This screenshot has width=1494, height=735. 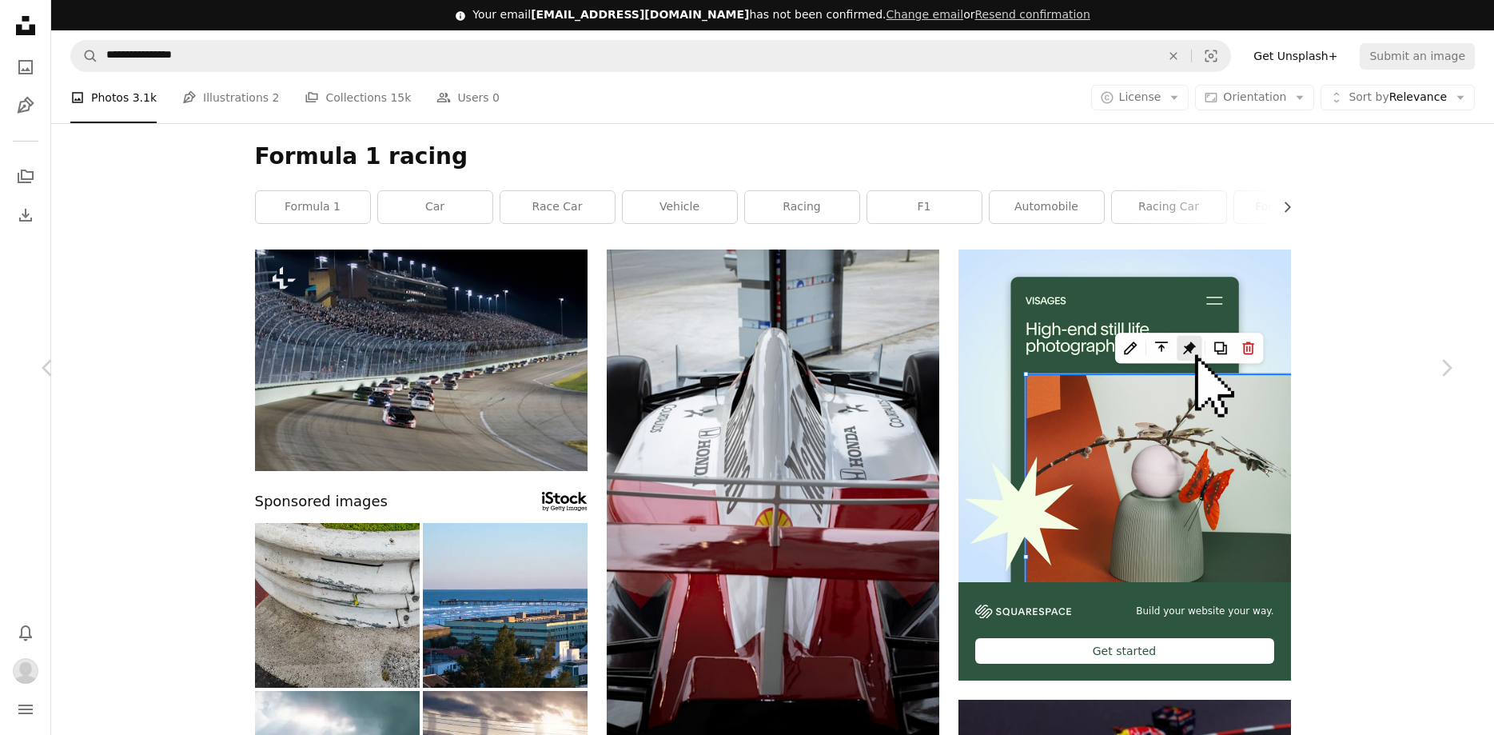 I want to click on a: racing car, so click(x=1168, y=207).